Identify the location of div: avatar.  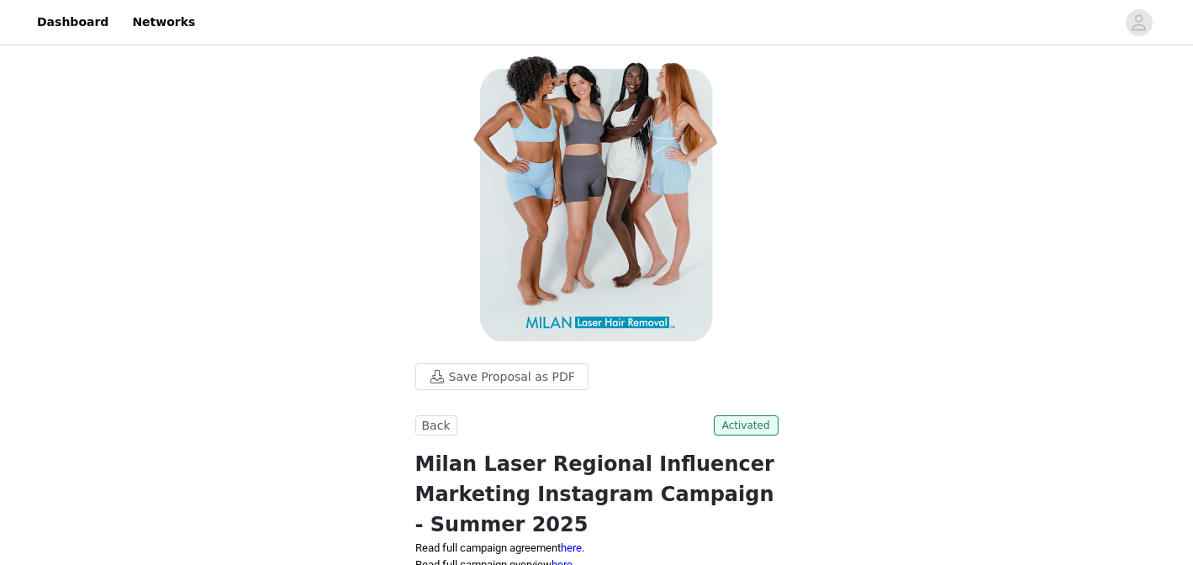
(1138, 23).